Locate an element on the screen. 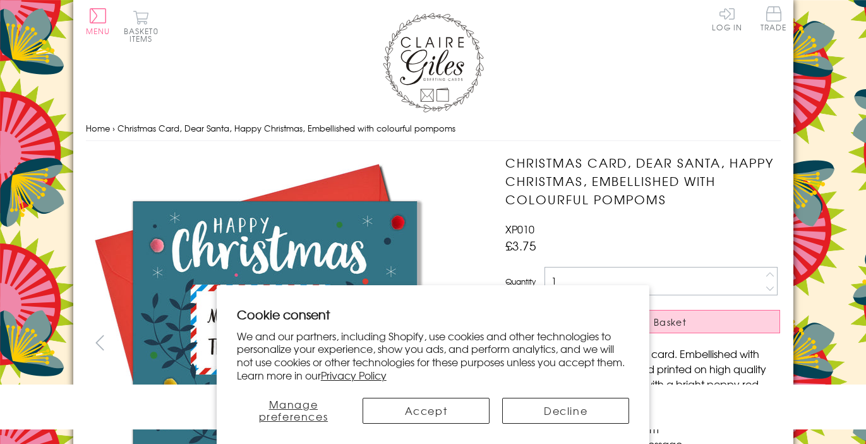  span: Christmas Card, Dear Santa, Happy Christmas, Embellished with colourful pompoms is located at coordinates (286, 128).